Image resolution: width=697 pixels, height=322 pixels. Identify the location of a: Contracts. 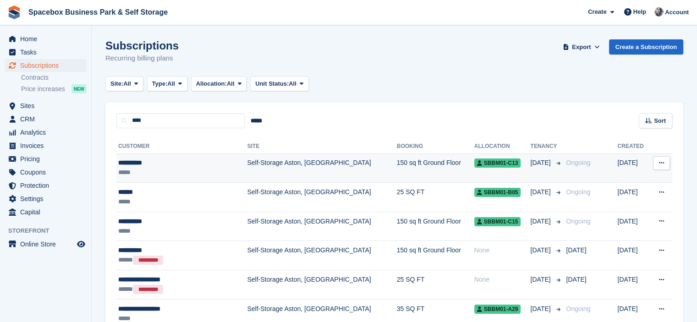
(54, 77).